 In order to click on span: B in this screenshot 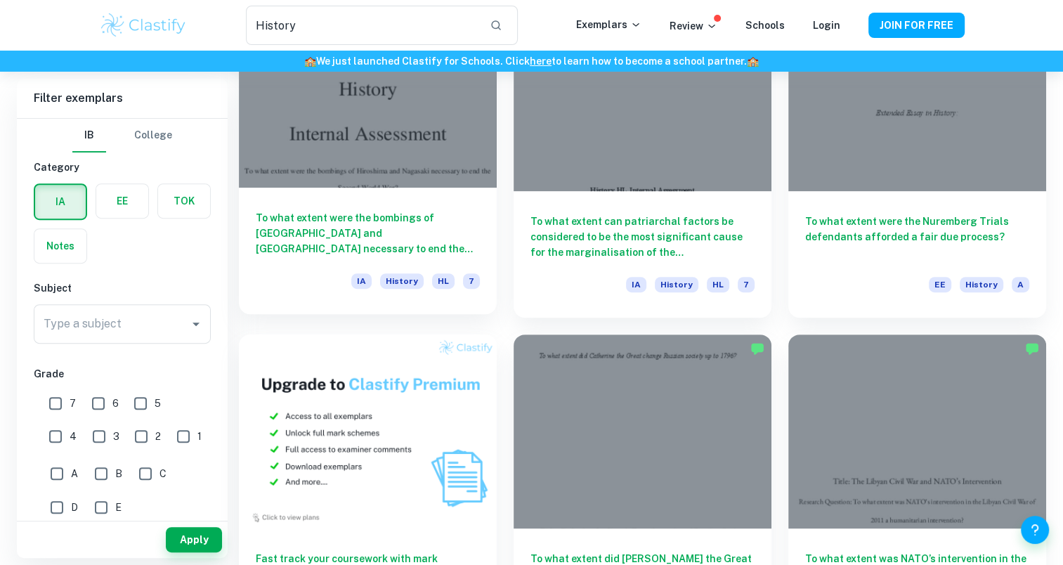, I will do `click(119, 473)`.